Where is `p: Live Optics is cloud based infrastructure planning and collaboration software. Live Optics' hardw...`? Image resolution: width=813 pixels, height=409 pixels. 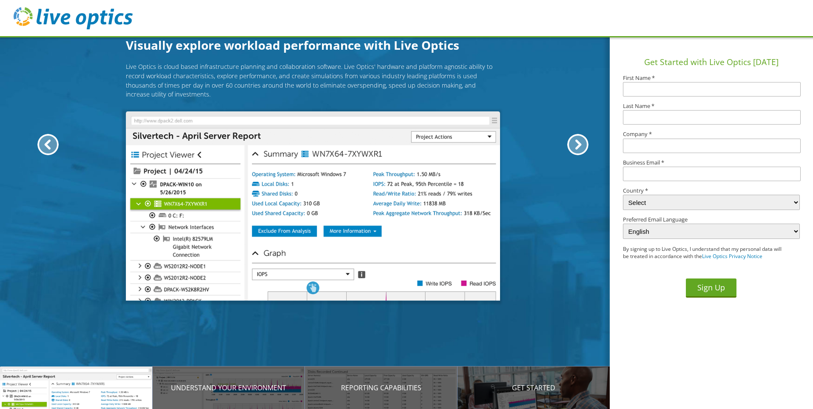
p: Live Optics is cloud based infrastructure planning and collaboration software. Live Optics' hardw... is located at coordinates (313, 80).